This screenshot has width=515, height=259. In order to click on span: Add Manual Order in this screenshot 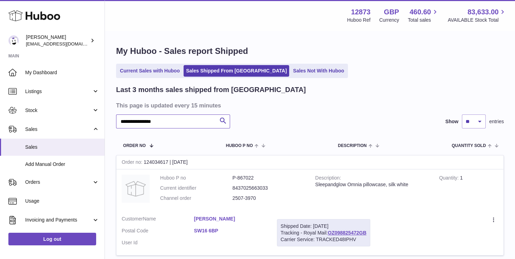, I will do `click(62, 164)`.